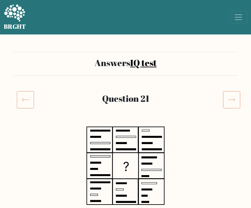  Describe the element at coordinates (143, 63) in the screenshot. I see `a: IQ test` at that location.